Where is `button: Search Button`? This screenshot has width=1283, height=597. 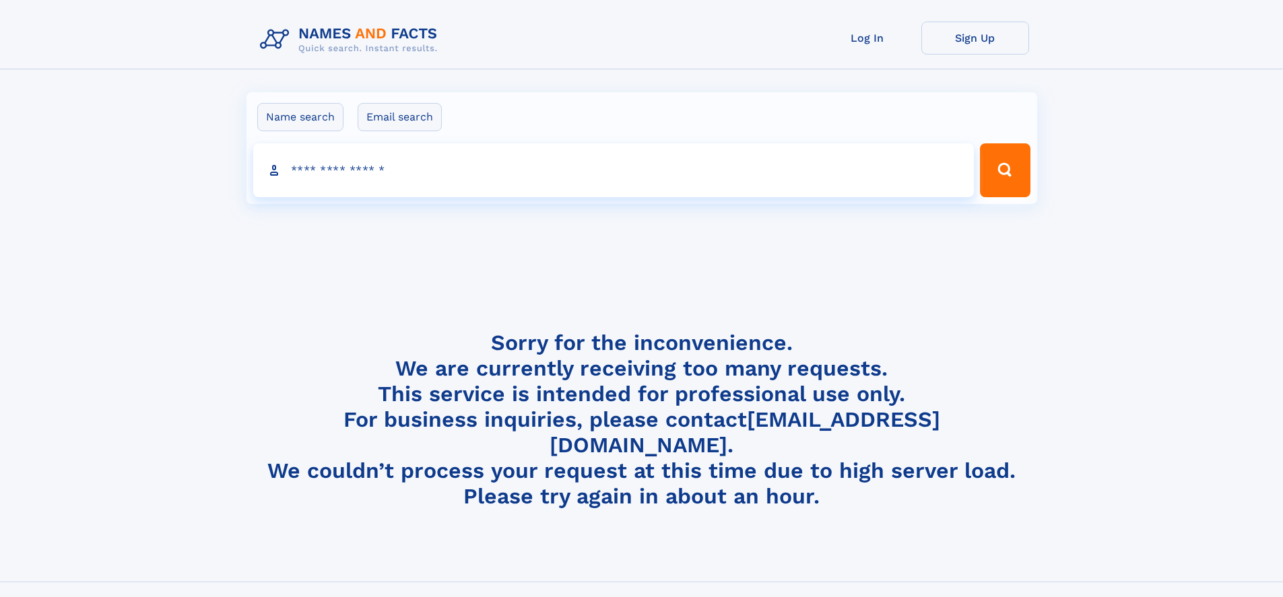
button: Search Button is located at coordinates (1005, 170).